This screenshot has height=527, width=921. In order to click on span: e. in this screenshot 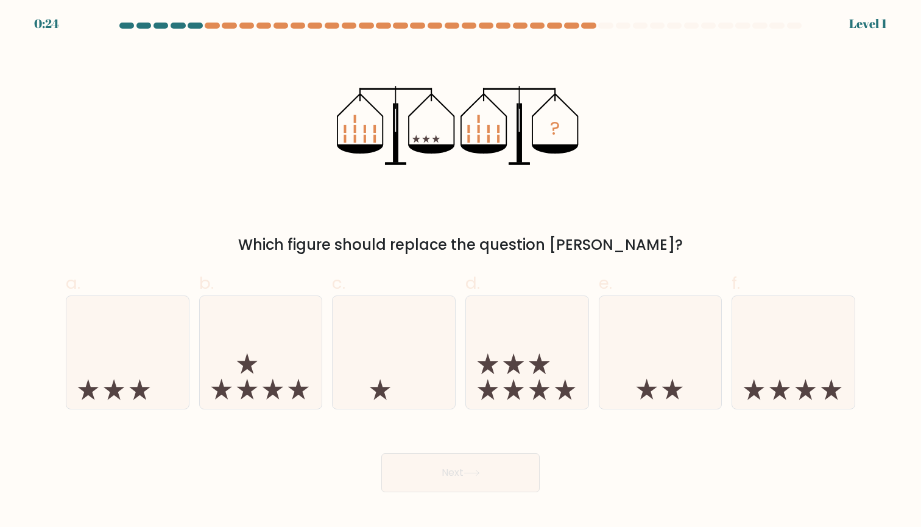, I will do `click(605, 283)`.